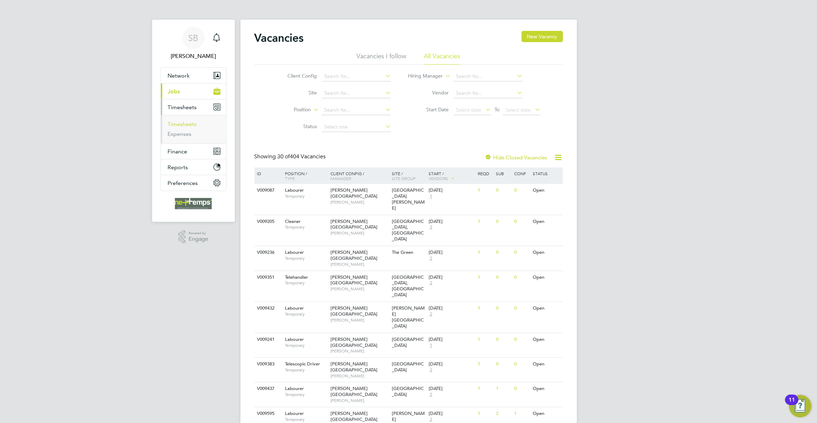 This screenshot has width=817, height=423. I want to click on div: ID, so click(268, 173).